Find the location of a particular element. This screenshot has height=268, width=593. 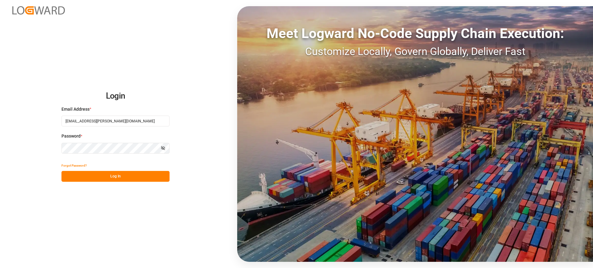

h2: Login is located at coordinates (116, 96).